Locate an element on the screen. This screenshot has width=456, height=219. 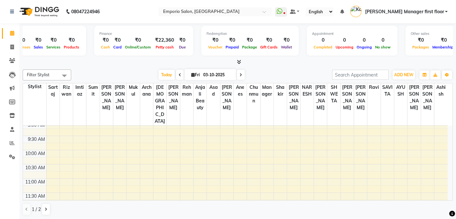
div: Stylist is located at coordinates (35, 87).